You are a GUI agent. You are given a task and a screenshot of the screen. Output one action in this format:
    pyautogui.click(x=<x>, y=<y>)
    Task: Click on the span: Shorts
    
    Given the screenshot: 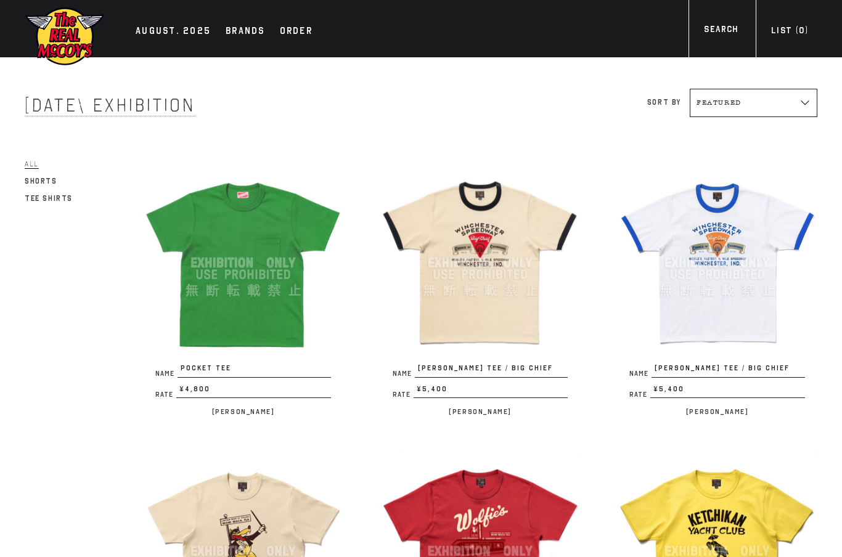 What is the action you would take?
    pyautogui.click(x=41, y=181)
    